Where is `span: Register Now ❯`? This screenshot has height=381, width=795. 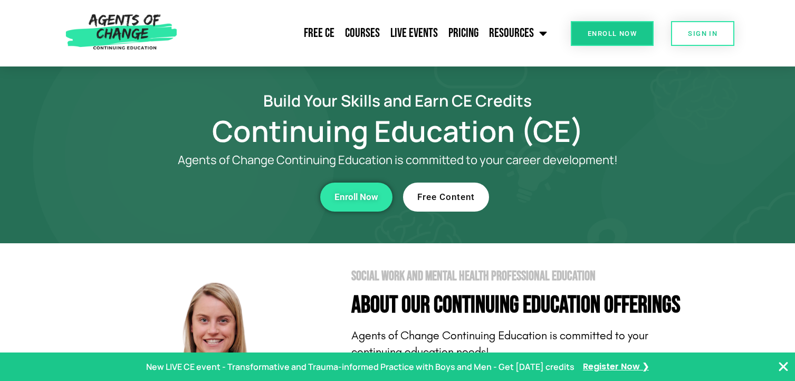
span: Register Now ❯ is located at coordinates (615, 366).